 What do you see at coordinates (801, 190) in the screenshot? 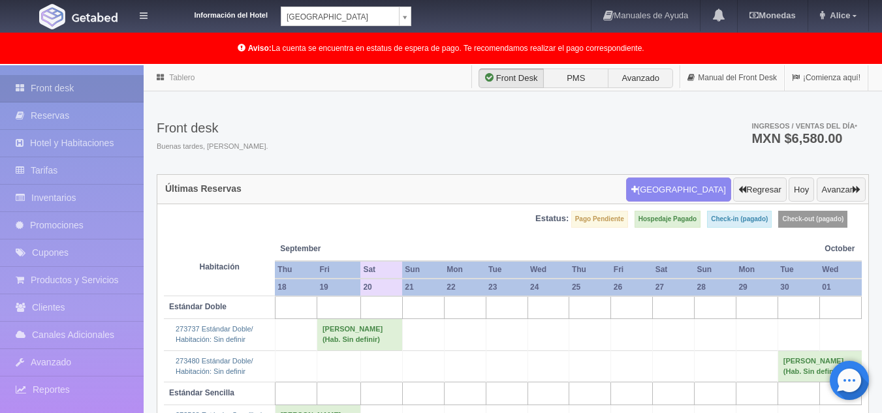
I see `button: Hoy` at bounding box center [801, 190].